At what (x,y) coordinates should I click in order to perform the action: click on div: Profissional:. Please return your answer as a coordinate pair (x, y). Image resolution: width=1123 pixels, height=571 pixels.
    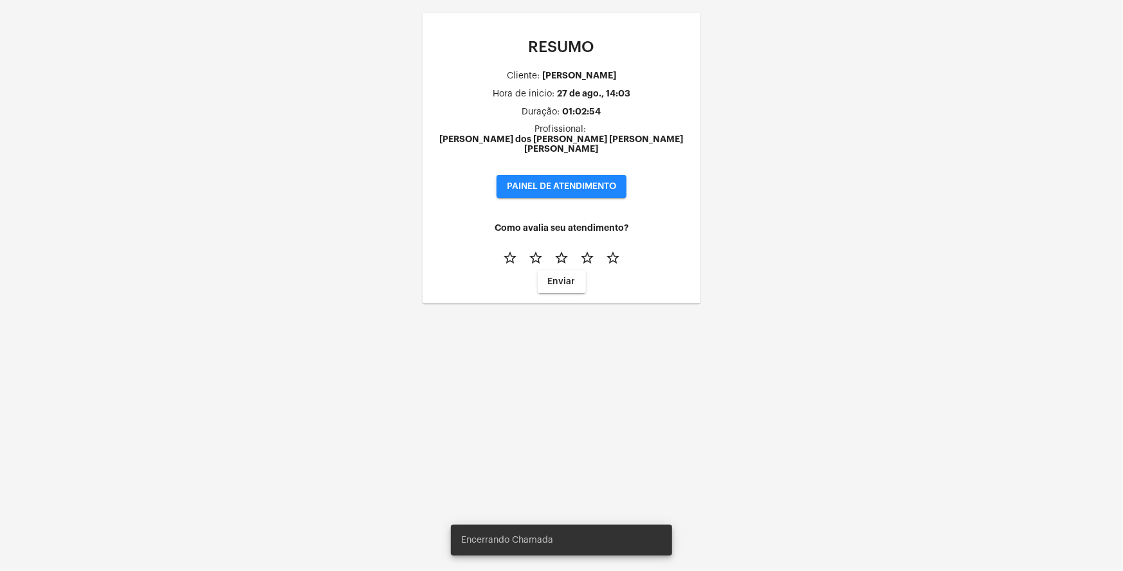
    Looking at the image, I should click on (560, 129).